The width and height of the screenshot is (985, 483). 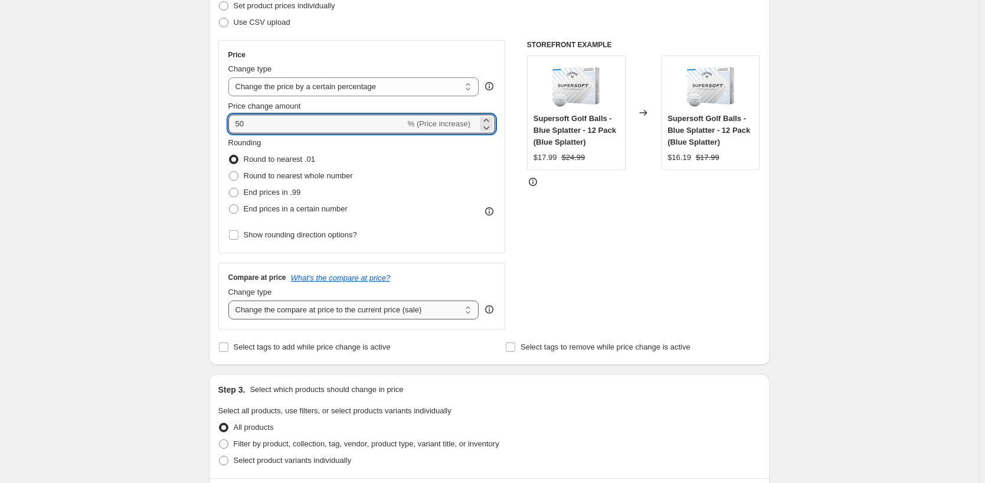 What do you see at coordinates (237, 55) in the screenshot?
I see `h3: Price` at bounding box center [237, 55].